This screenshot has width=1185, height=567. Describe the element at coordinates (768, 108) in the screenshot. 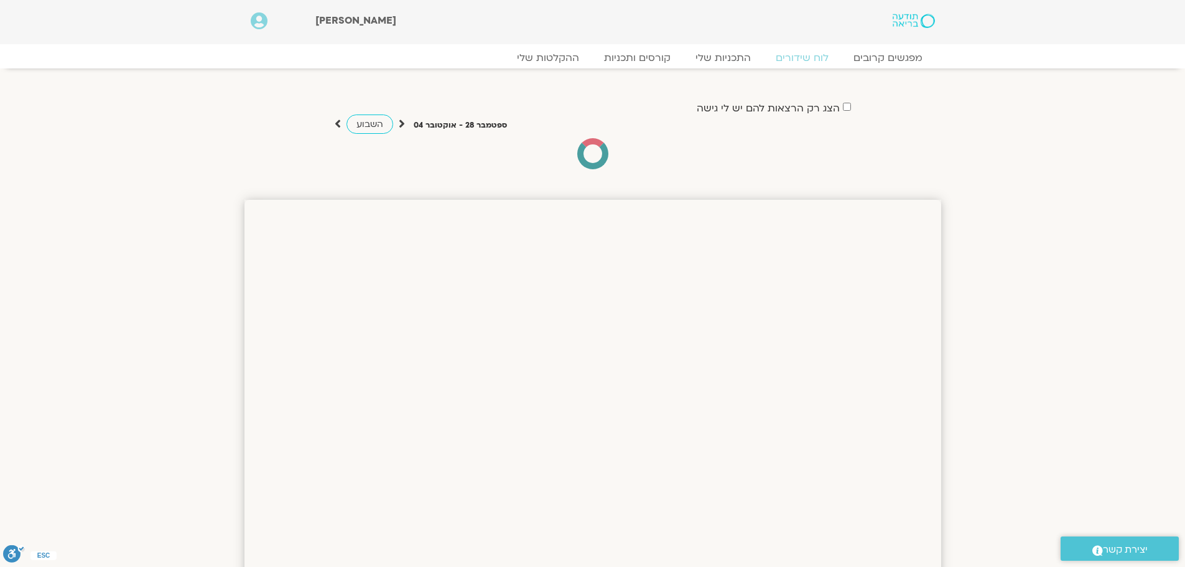

I see `label: הצג רק הרצאות להם יש לי גישה` at that location.